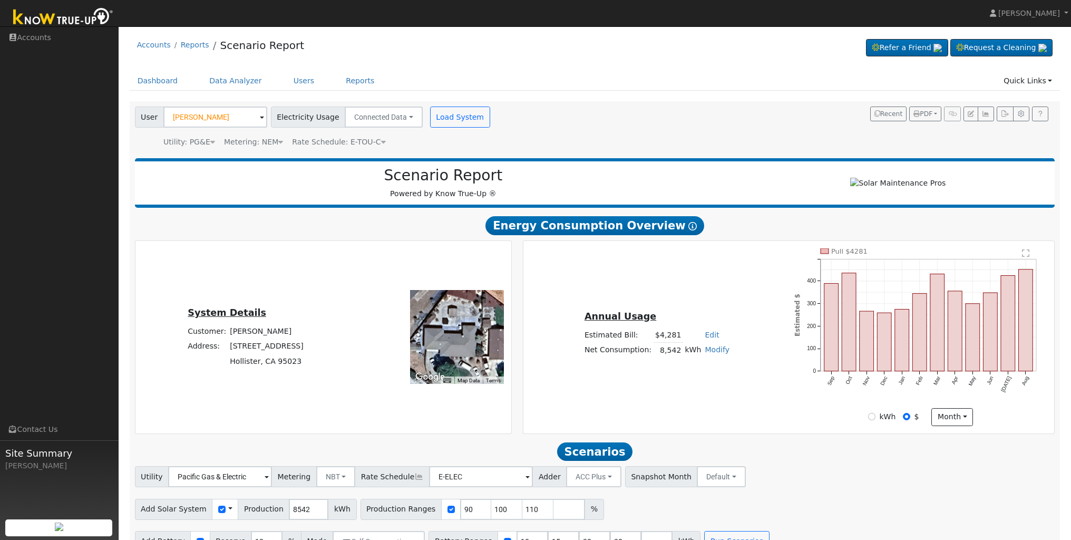  I want to click on span: kWh, so click(342, 509).